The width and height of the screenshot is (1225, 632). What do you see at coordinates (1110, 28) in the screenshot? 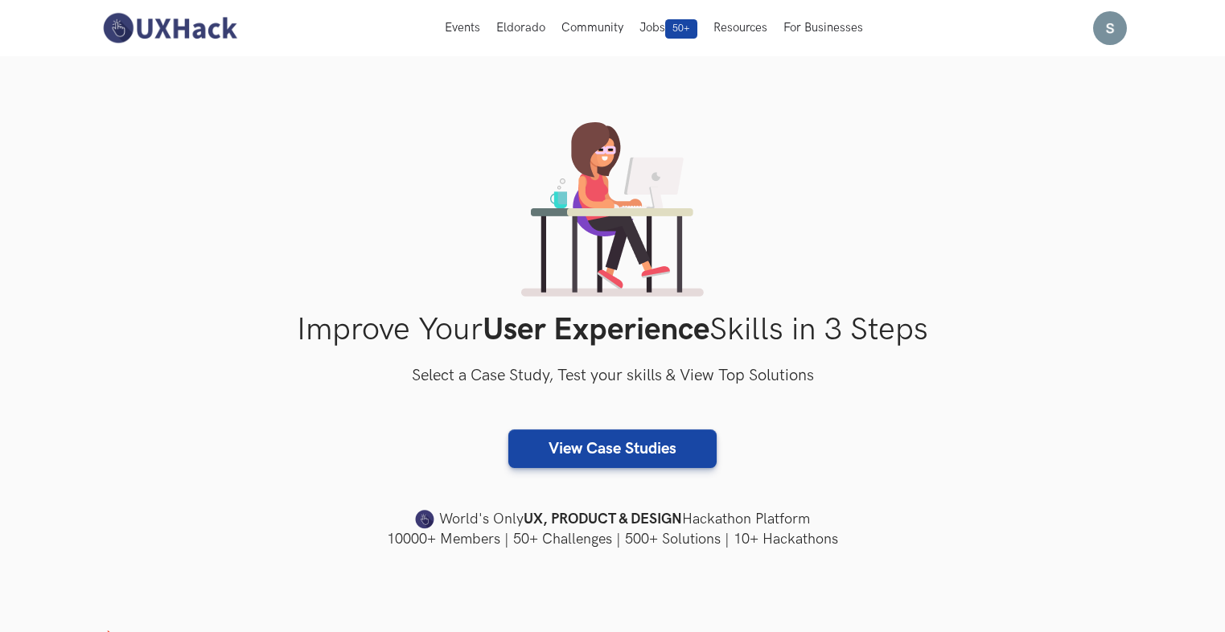
I see `img: Your profile pic` at bounding box center [1110, 28].